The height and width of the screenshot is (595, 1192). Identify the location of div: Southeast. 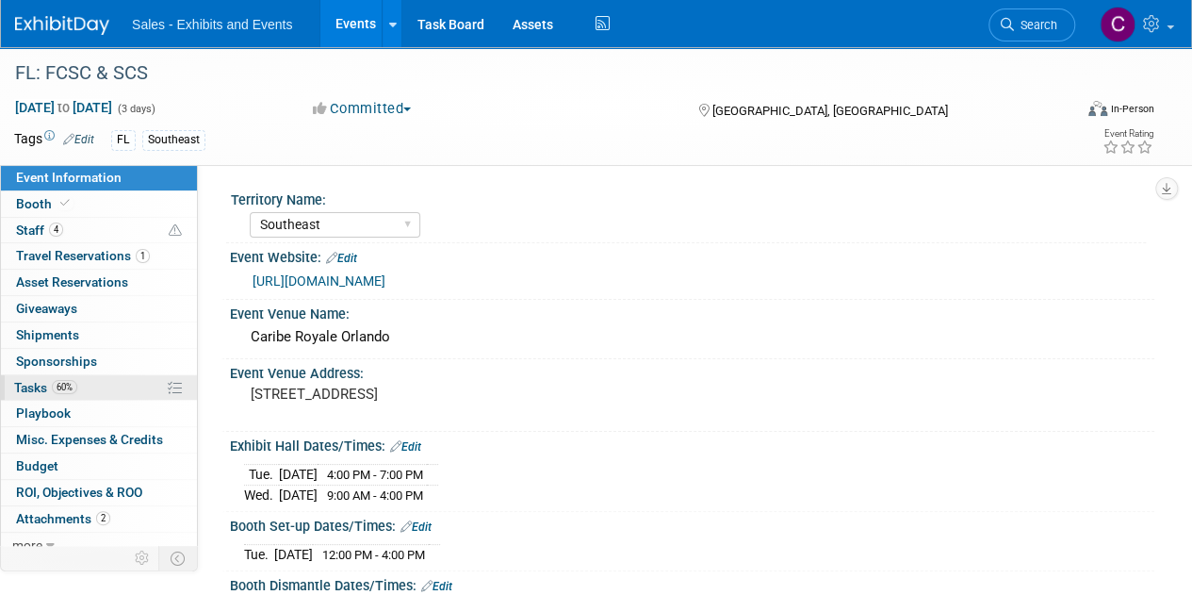
(173, 139).